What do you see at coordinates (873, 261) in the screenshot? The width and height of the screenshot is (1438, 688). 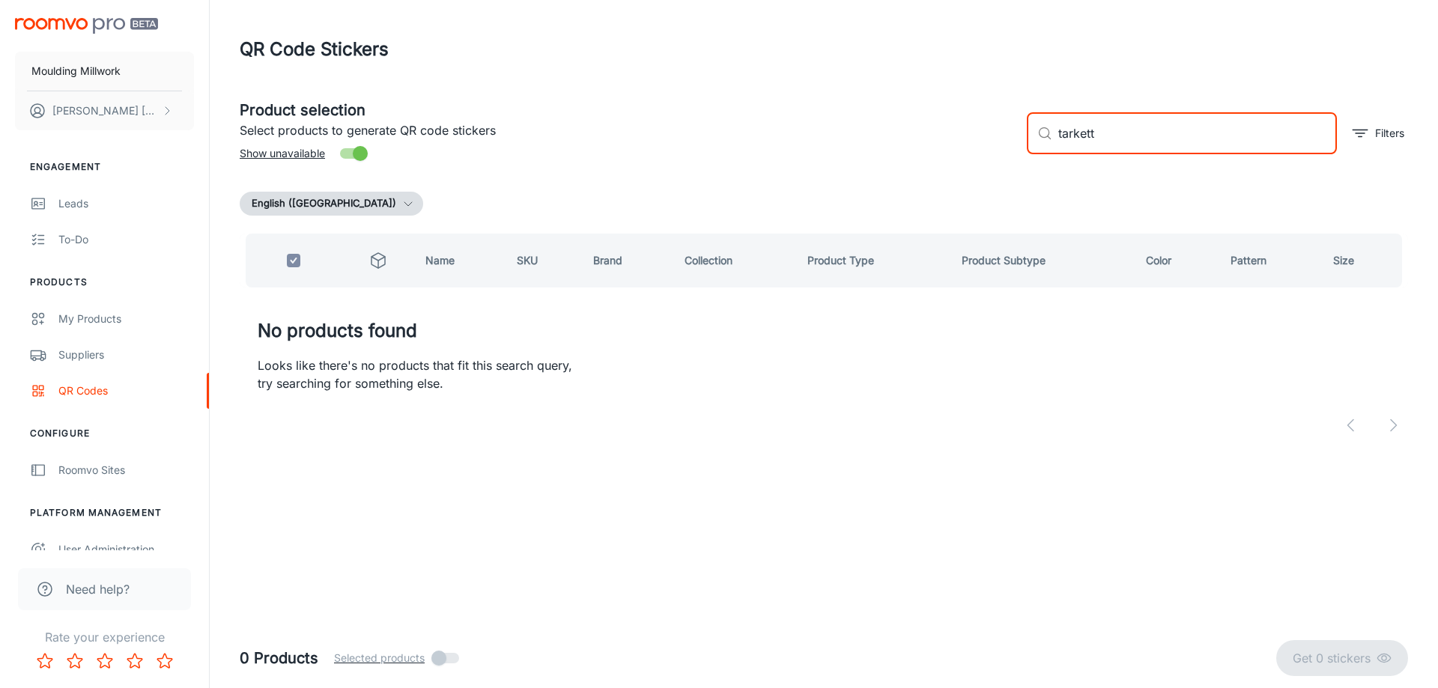 I see `th: Product Type` at bounding box center [873, 261].